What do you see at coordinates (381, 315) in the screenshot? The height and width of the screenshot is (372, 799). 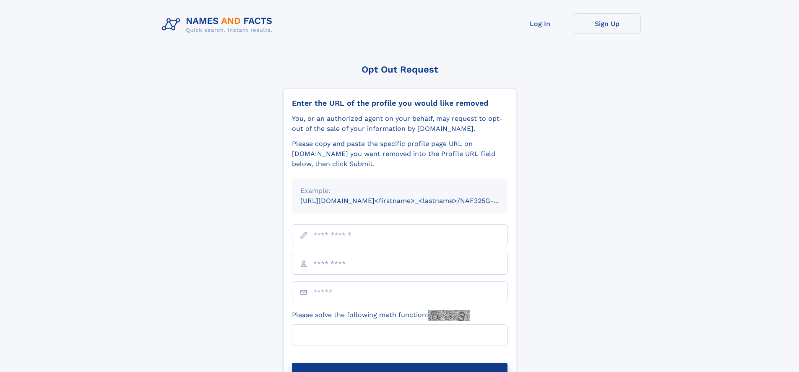 I see `label: Please solve the following math function:` at bounding box center [381, 315].